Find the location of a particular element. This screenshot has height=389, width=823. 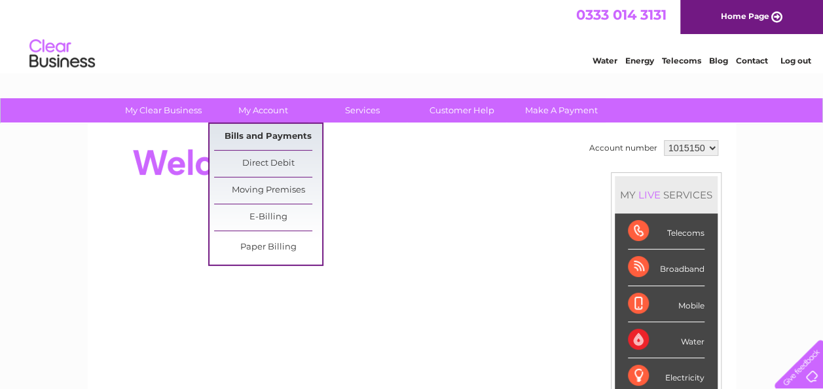

div: Mobile is located at coordinates (666, 304).